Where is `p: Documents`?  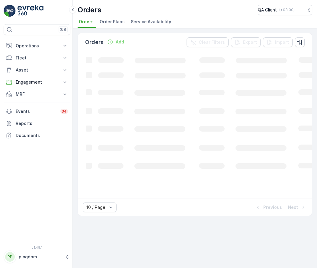
p: Documents is located at coordinates (42, 135).